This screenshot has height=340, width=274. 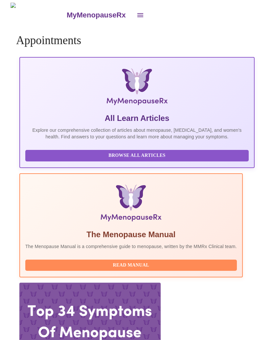 I want to click on button: Browse All Articles, so click(x=137, y=155).